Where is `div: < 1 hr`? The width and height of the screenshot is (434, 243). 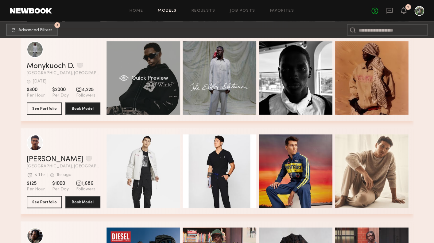 div: < 1 hr is located at coordinates (40, 175).